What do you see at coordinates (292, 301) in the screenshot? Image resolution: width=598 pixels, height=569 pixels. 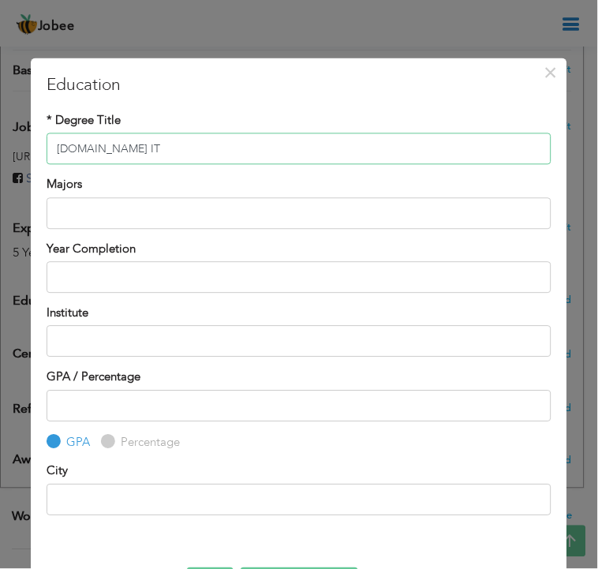 I see `div: Add your educational degree.` at bounding box center [292, 301].